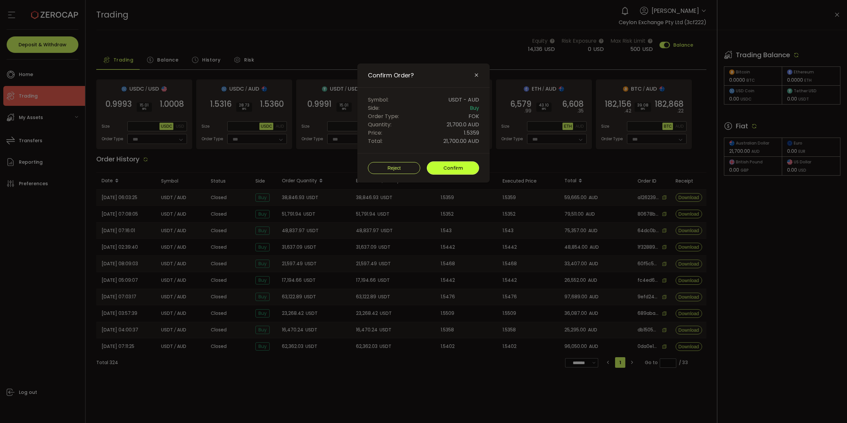 This screenshot has width=847, height=423. Describe the element at coordinates (477, 75) in the screenshot. I see `button: Close` at that location.